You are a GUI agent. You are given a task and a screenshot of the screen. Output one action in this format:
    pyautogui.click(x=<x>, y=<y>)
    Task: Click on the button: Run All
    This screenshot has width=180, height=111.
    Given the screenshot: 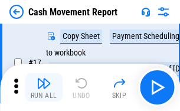 What is the action you would take?
    pyautogui.click(x=44, y=88)
    